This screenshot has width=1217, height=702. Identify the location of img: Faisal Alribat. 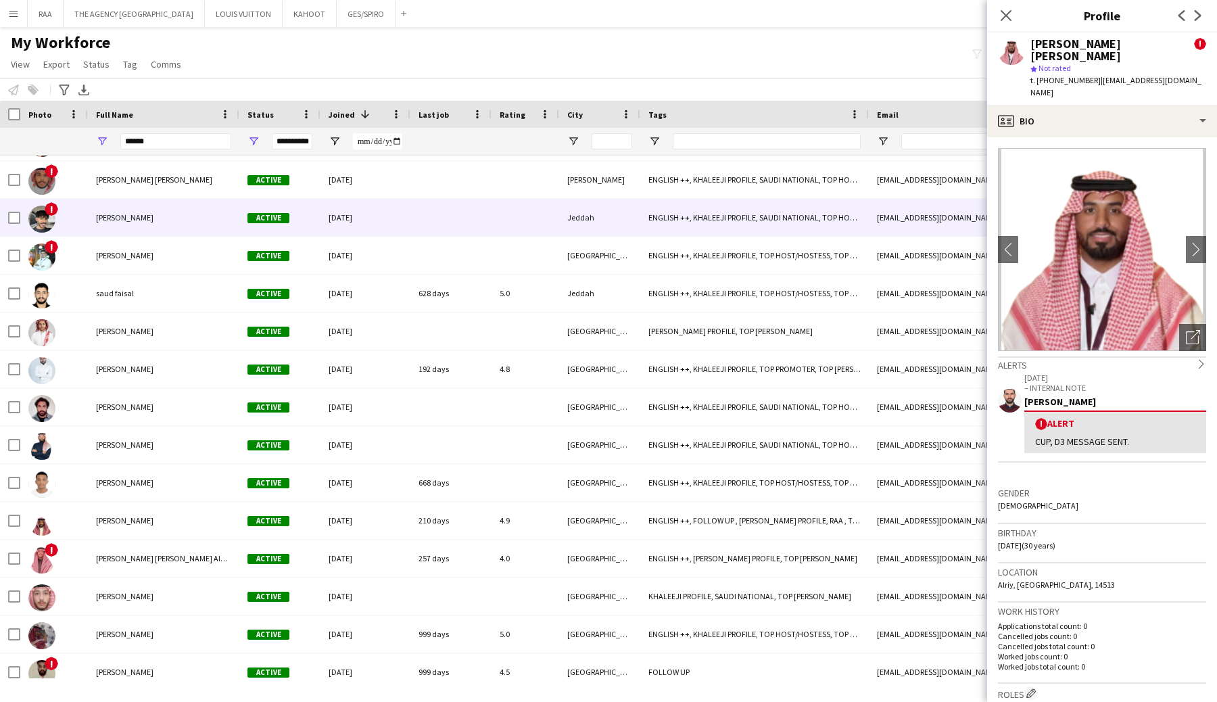
(42, 636).